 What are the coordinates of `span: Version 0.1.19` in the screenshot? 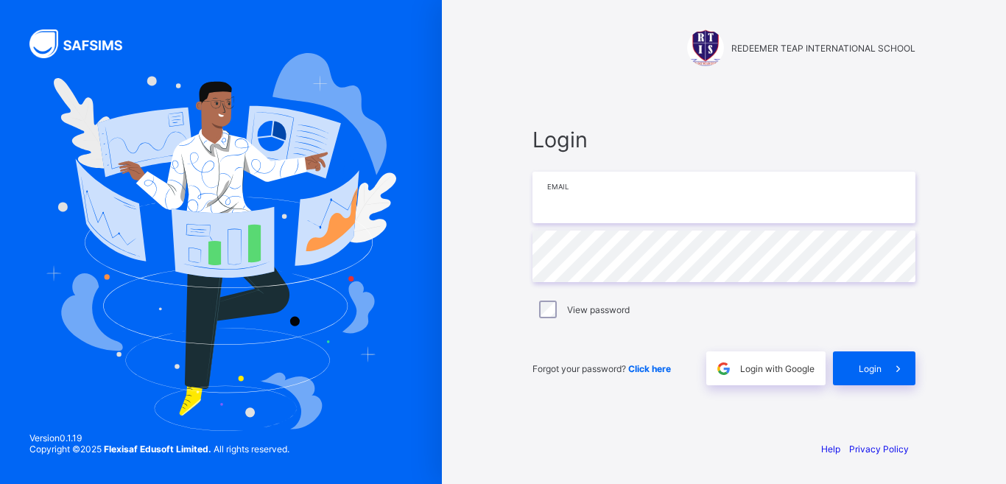 It's located at (159, 438).